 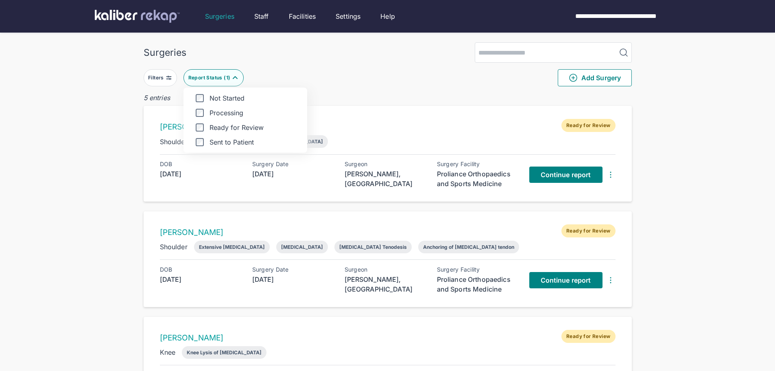 What do you see at coordinates (302, 16) in the screenshot?
I see `a: Facilities` at bounding box center [302, 16].